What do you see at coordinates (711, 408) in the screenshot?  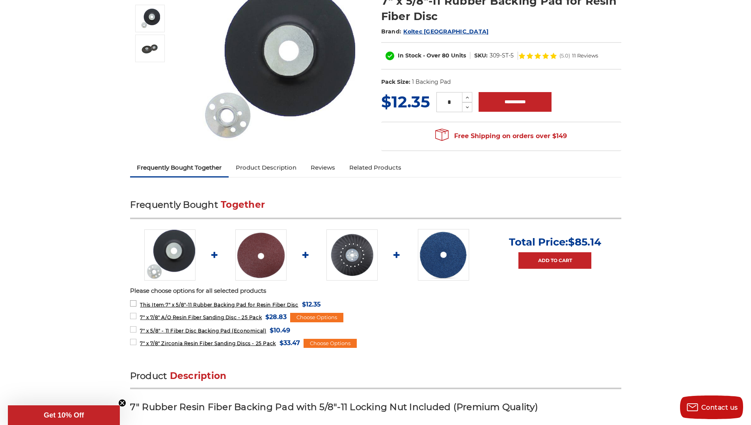 I see `button: Contact us` at bounding box center [711, 408].